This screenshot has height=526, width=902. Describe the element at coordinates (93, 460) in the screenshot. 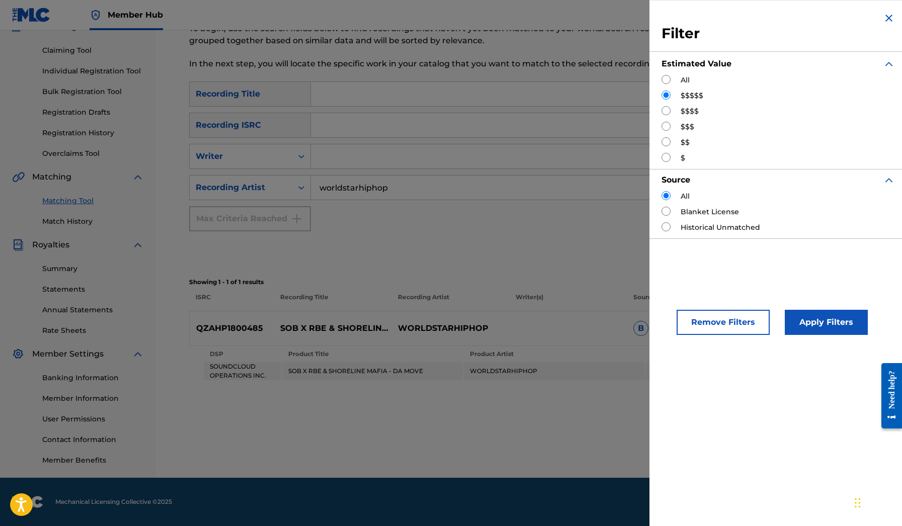

I see `a: Member Benefits` at that location.